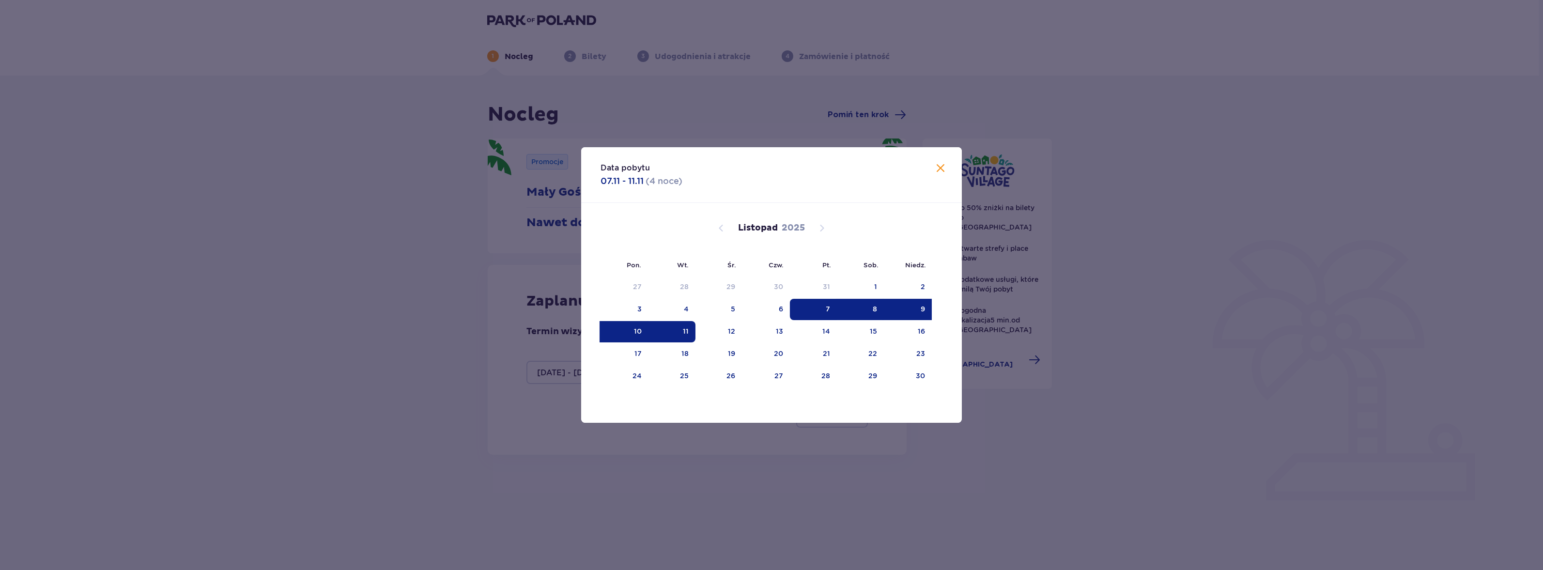 The height and width of the screenshot is (570, 1543). I want to click on small: Czw., so click(776, 265).